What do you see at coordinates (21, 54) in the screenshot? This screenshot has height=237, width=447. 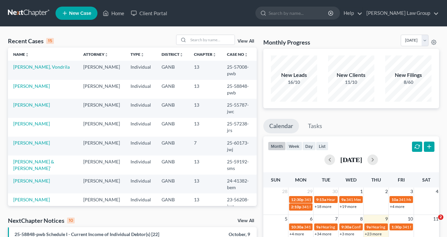 I see `a: Nameunfold_more` at bounding box center [21, 54].